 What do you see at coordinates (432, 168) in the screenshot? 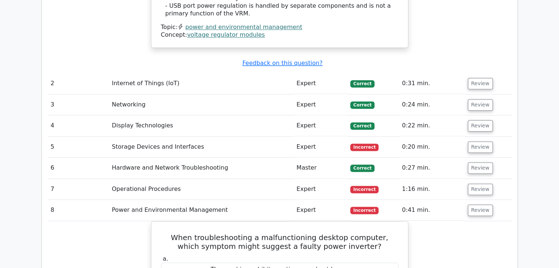
I see `td: 0:27 min.` at bounding box center [432, 168].